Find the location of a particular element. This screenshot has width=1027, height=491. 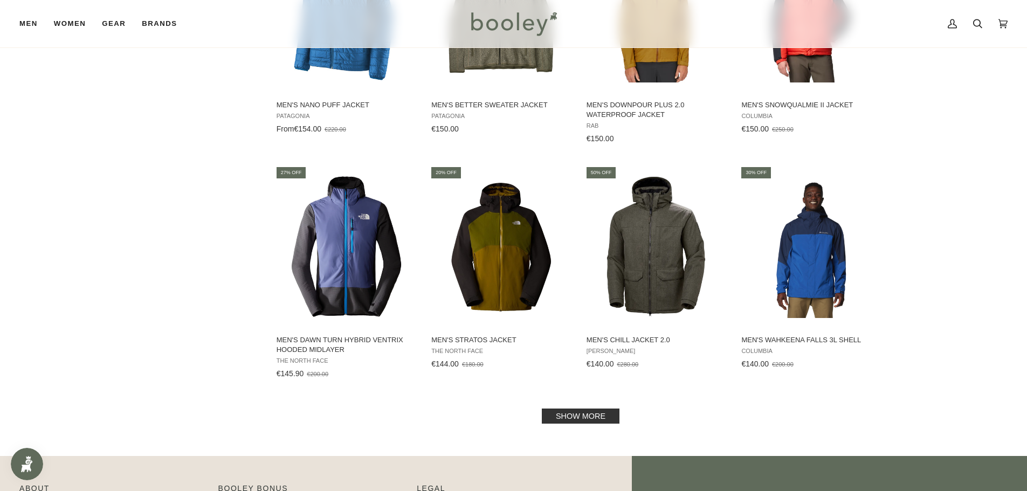

span: Men's Snowqualmie II Jacket is located at coordinates (811, 105).